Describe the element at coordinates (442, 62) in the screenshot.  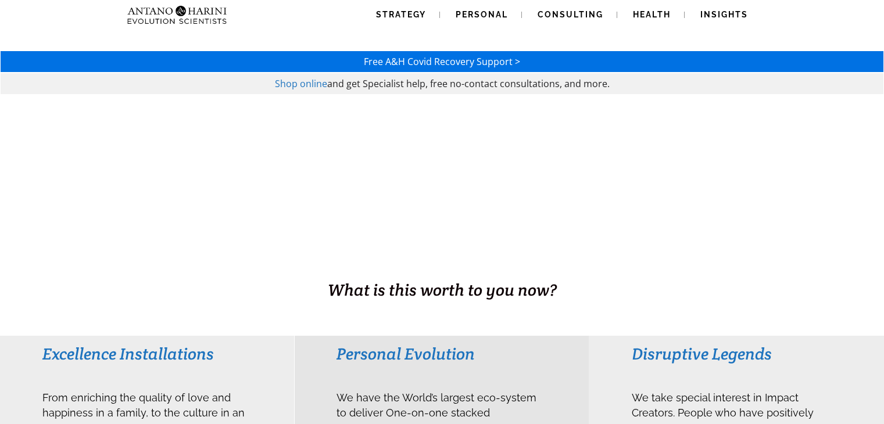
I see `a: Free A&H Covid Recovery Support >` at that location.